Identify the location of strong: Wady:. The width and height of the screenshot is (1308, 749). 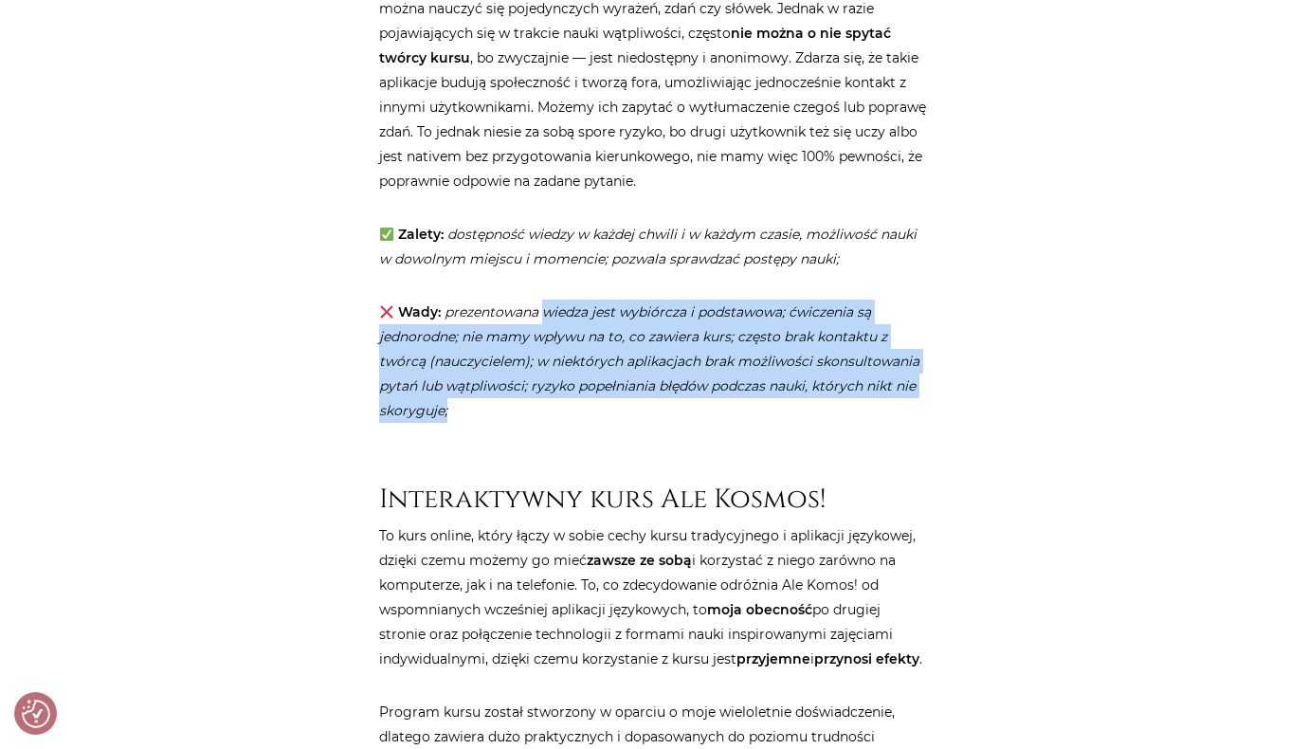
(419, 312).